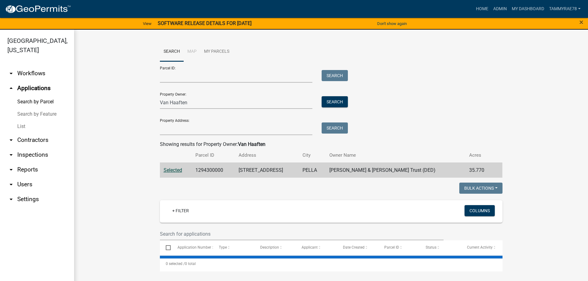 Image resolution: width=588 pixels, height=281 pixels. What do you see at coordinates (192, 248) in the screenshot?
I see `datatable-header-cell: Application Number` at bounding box center [192, 248].